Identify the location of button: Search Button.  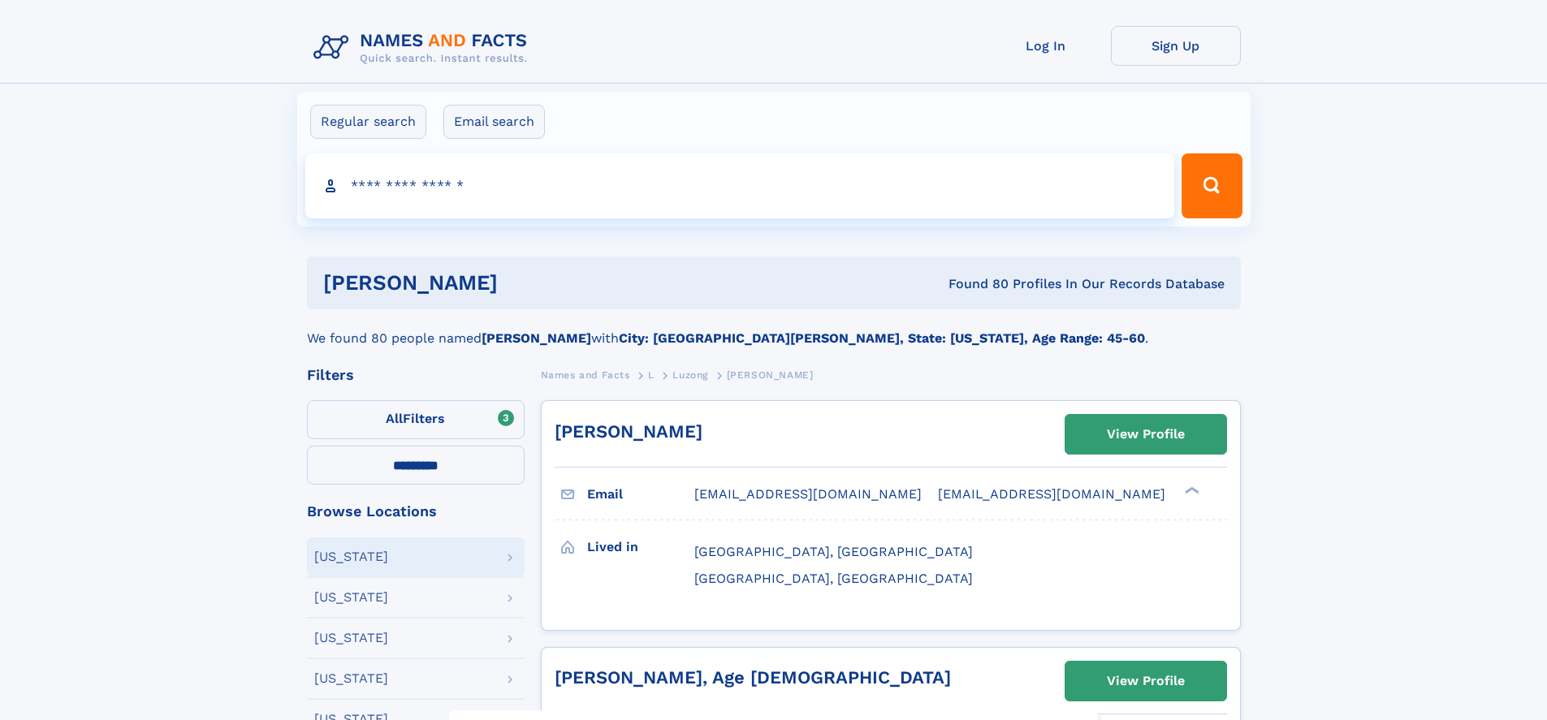
(1212, 186).